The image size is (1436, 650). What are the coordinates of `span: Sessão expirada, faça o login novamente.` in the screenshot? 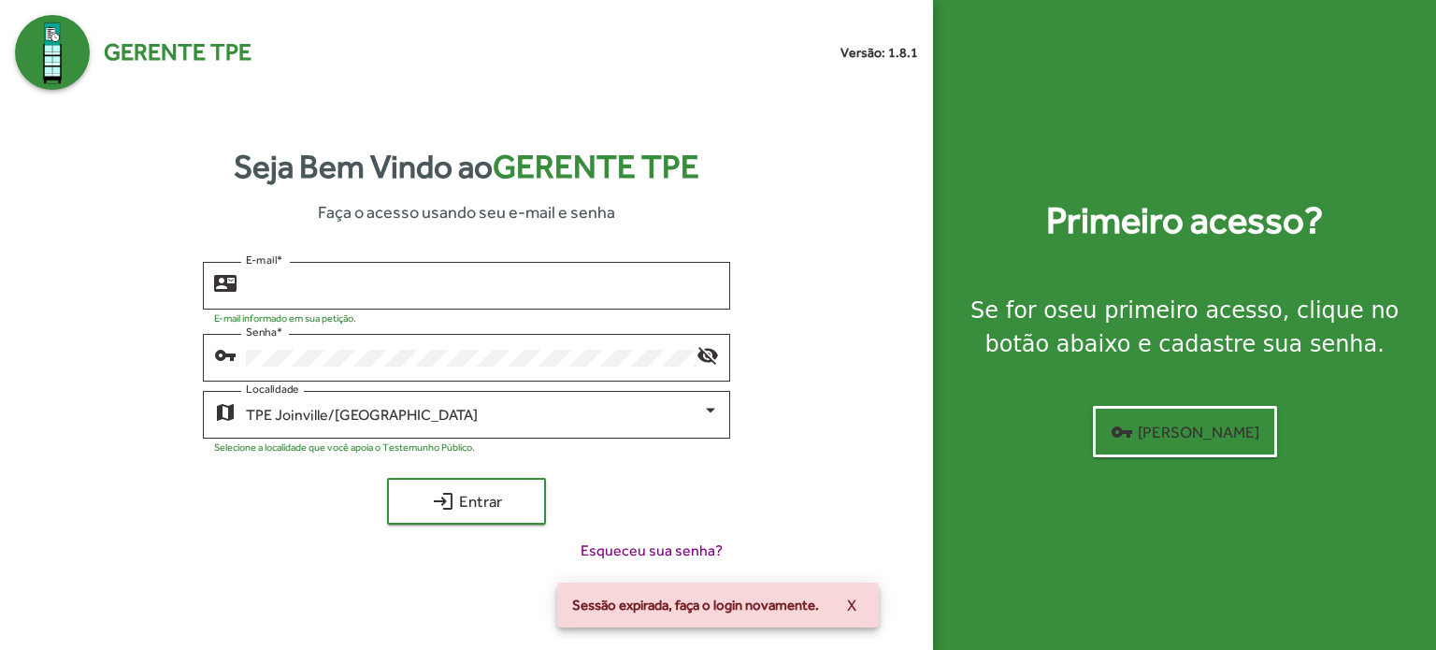 It's located at (696, 605).